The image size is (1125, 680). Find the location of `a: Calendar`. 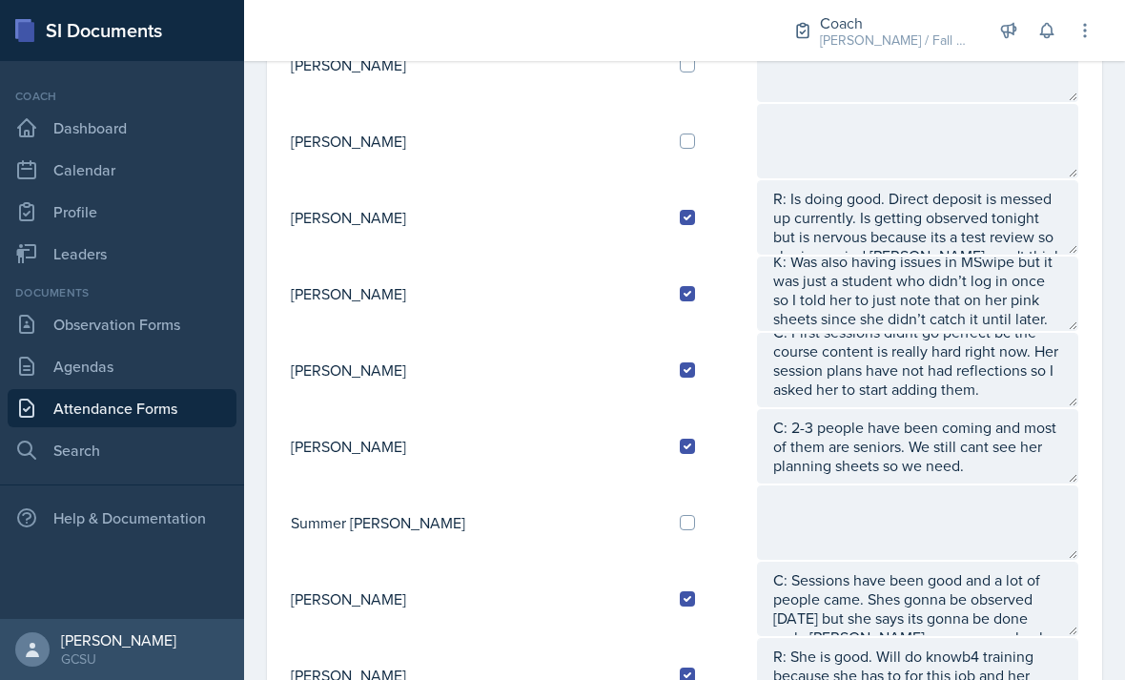

a: Calendar is located at coordinates (122, 170).